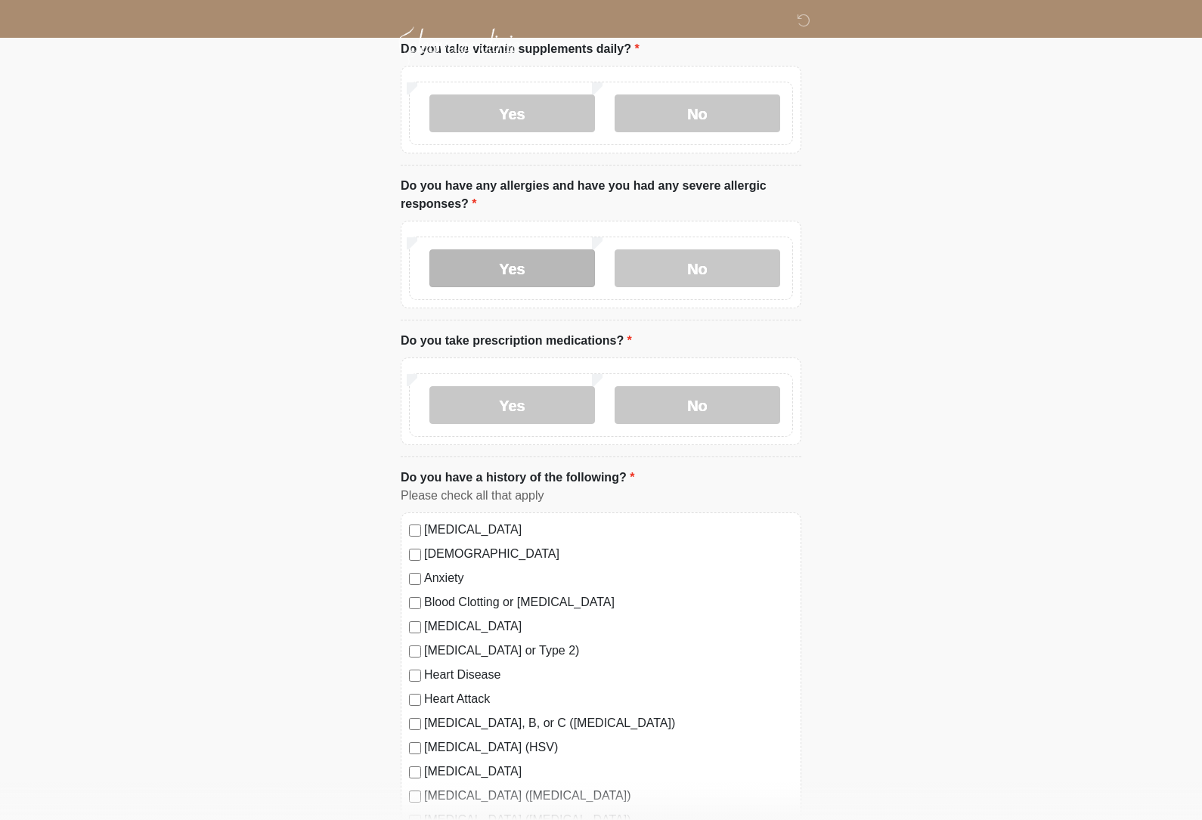  Describe the element at coordinates (415, 700) in the screenshot. I see `input: Heart Attack` at that location.